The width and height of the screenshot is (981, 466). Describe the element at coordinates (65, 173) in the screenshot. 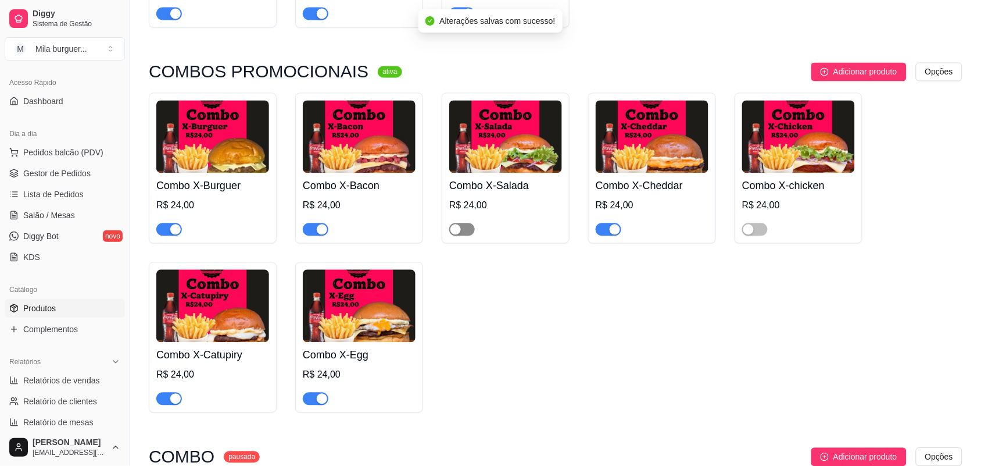

I see `a: Gestor de Pedidos` at that location.